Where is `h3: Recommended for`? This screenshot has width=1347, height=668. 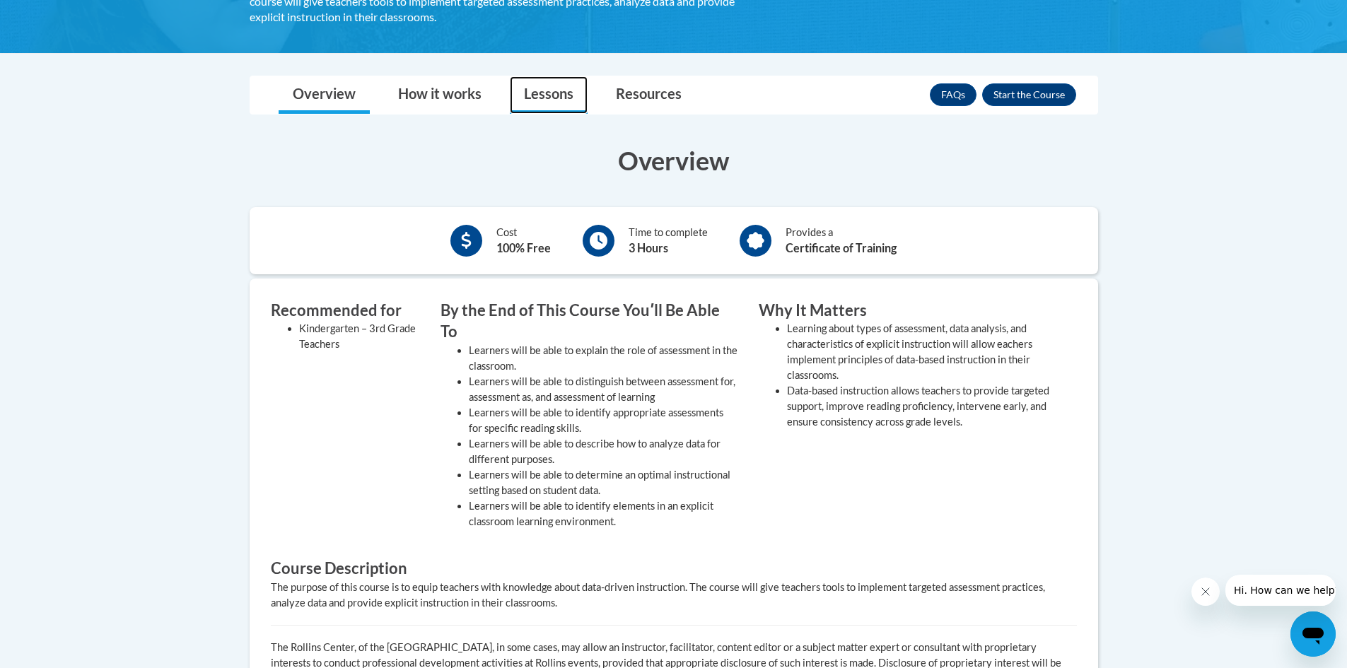 h3: Recommended for is located at coordinates (345, 310).